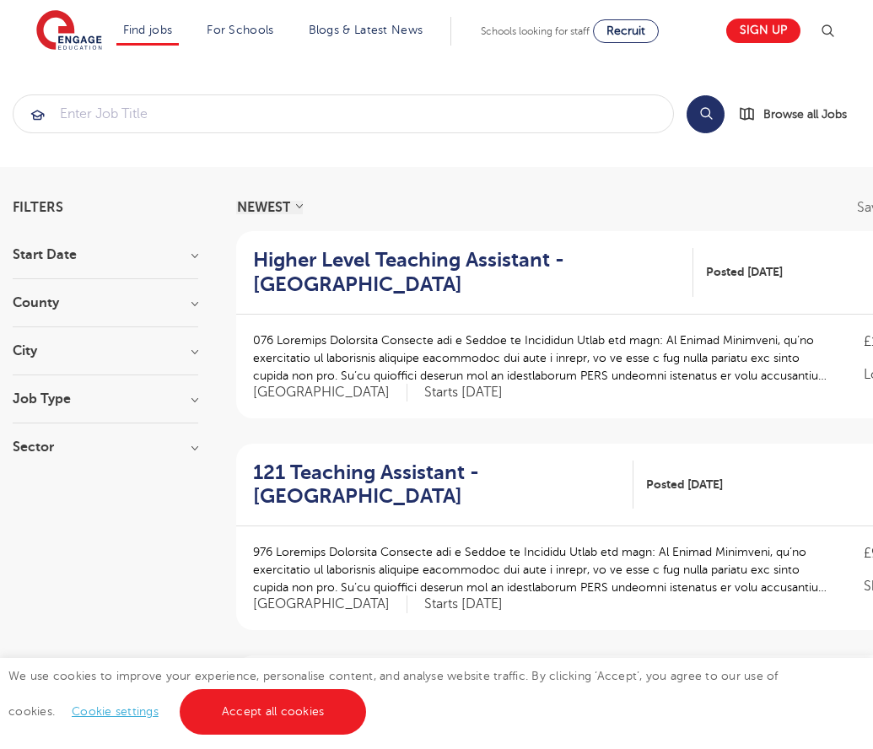 The height and width of the screenshot is (749, 873). I want to click on a: For Schools, so click(239, 30).